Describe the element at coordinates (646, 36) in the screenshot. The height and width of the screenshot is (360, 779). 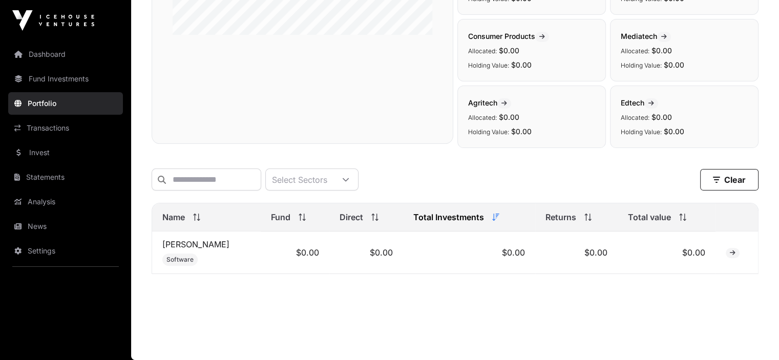
I see `span: Mediatech` at that location.